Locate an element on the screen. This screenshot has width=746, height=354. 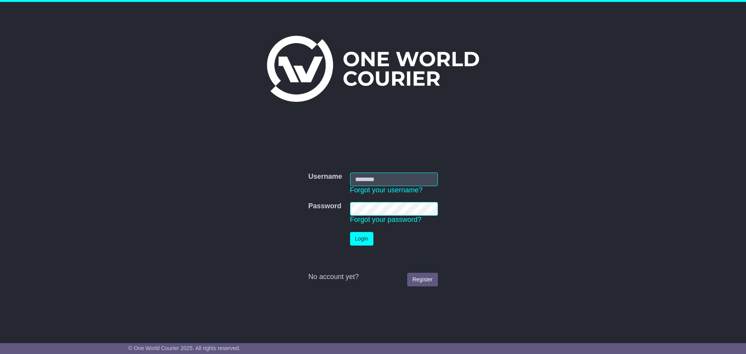
button: Login is located at coordinates (362, 239).